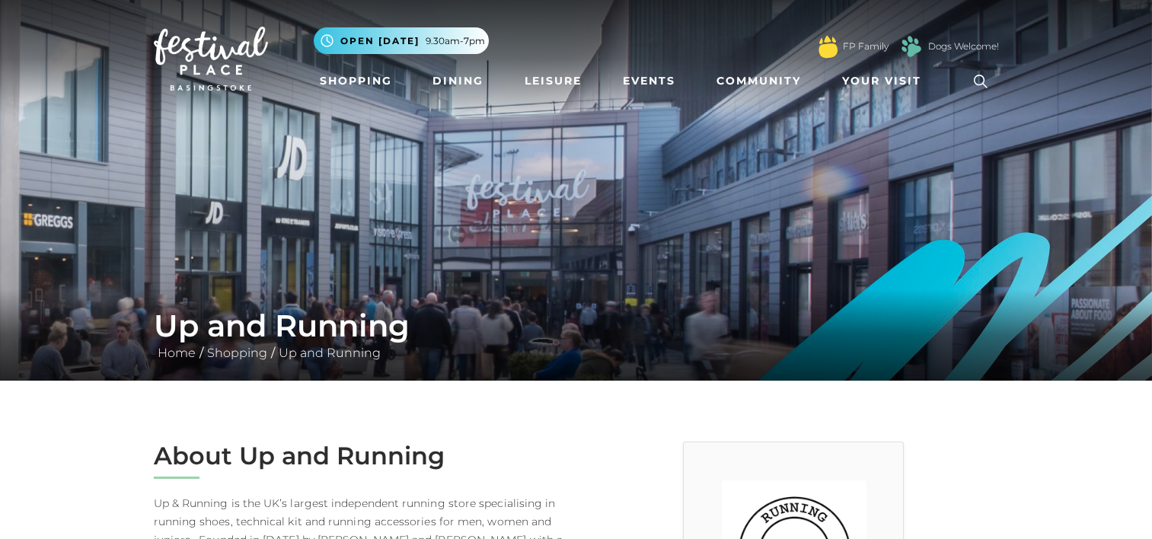 The width and height of the screenshot is (1152, 539). What do you see at coordinates (177, 352) in the screenshot?
I see `a: Home` at bounding box center [177, 352].